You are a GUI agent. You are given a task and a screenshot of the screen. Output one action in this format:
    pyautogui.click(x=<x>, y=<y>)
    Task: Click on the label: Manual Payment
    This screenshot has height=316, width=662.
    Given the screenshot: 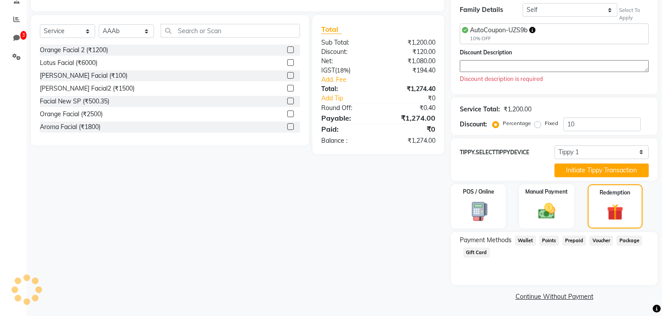 What is the action you would take?
    pyautogui.click(x=546, y=192)
    